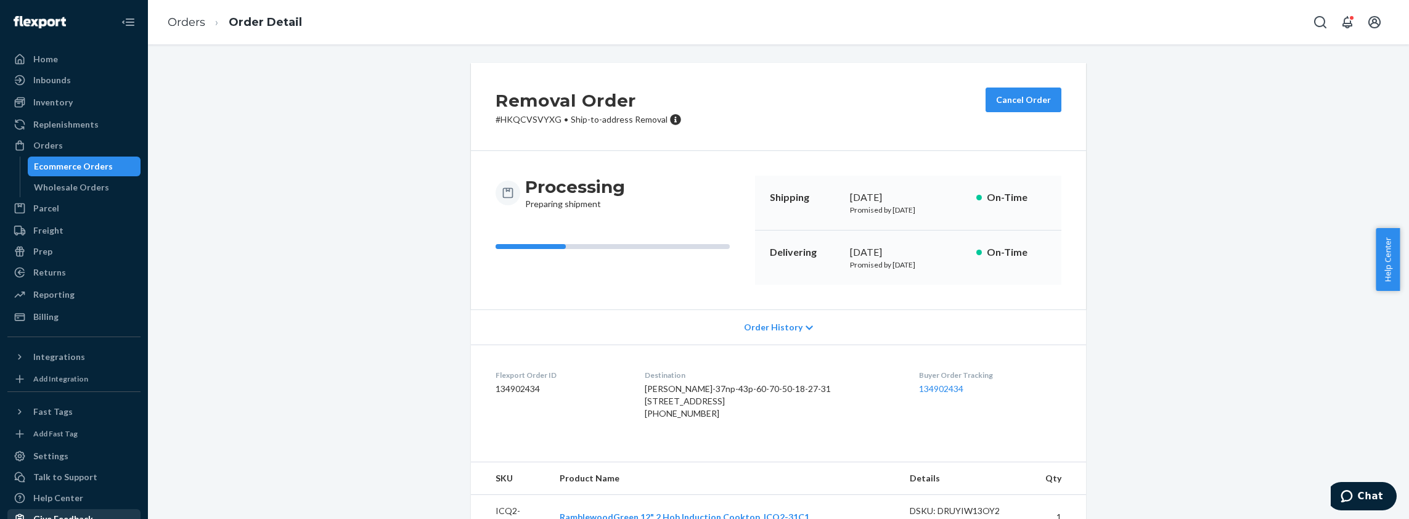 This screenshot has height=519, width=1409. What do you see at coordinates (1320, 22) in the screenshot?
I see `button: Open Search Box` at bounding box center [1320, 22].